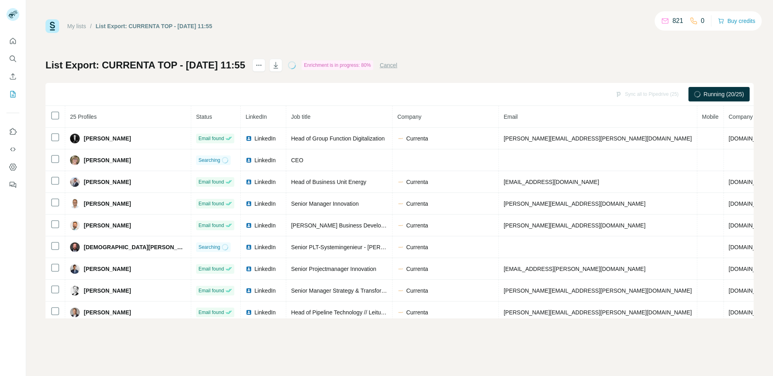 Image resolution: width=773 pixels, height=376 pixels. What do you see at coordinates (710, 117) in the screenshot?
I see `span: Mobile` at bounding box center [710, 117].